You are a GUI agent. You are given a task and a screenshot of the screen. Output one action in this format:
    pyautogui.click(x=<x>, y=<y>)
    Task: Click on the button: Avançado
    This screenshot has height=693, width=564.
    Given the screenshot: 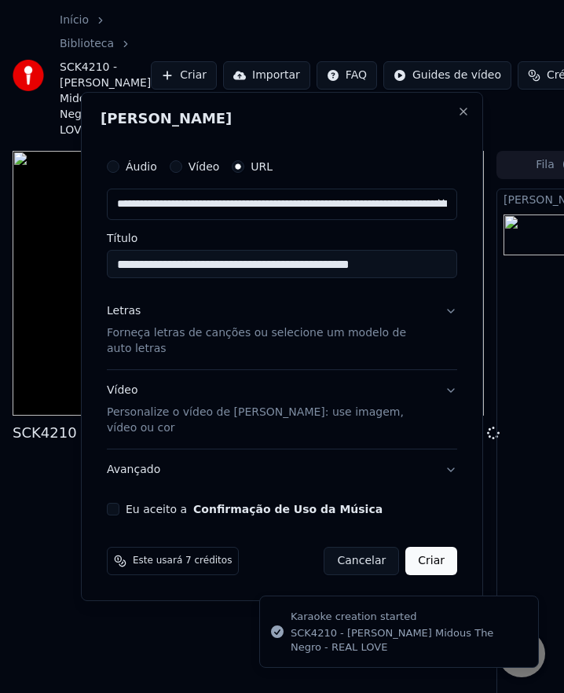 What is the action you would take?
    pyautogui.click(x=282, y=470)
    